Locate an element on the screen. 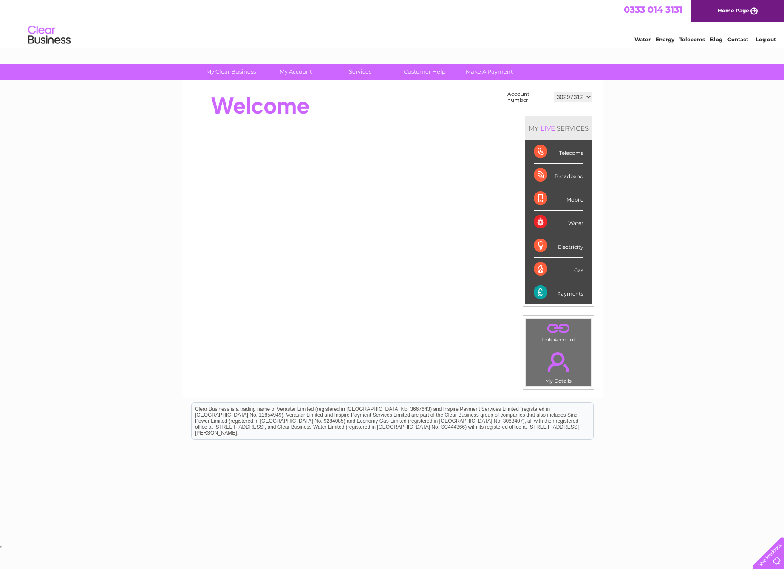 The image size is (784, 569). div: MY SERVICES is located at coordinates (558, 128).